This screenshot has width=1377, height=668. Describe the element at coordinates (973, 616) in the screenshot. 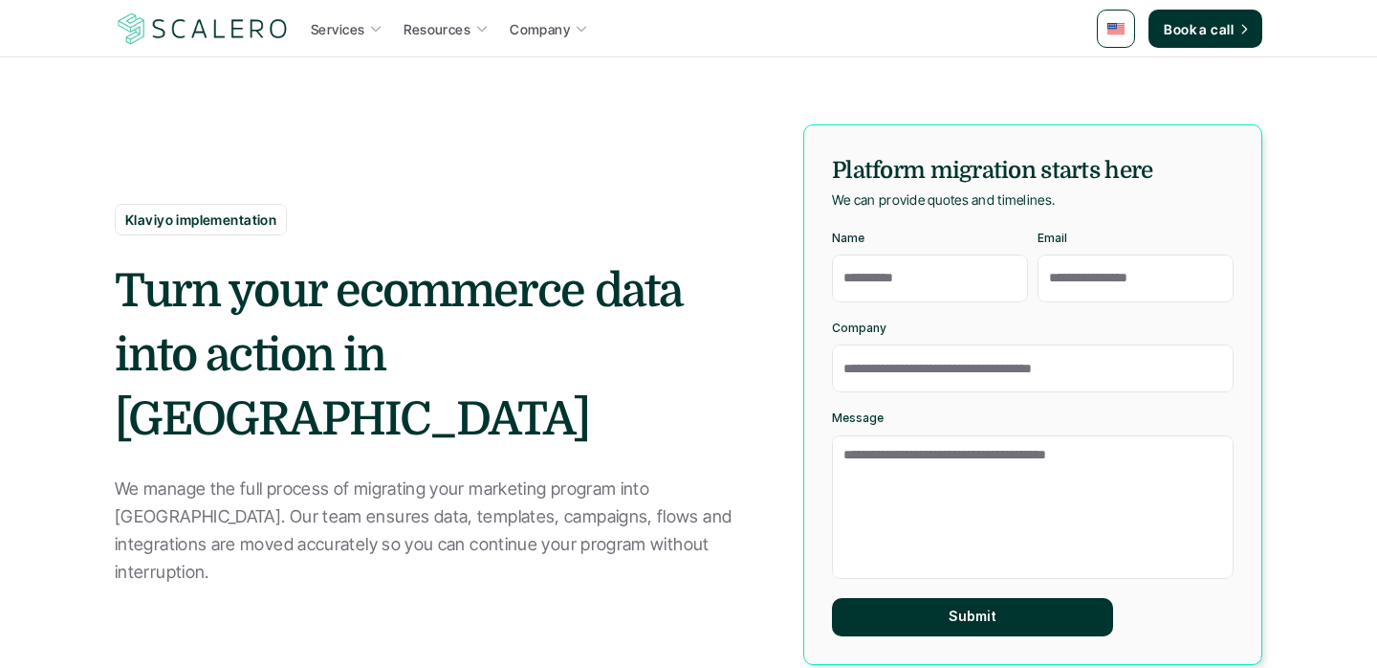

I see `p: Submit` at that location.